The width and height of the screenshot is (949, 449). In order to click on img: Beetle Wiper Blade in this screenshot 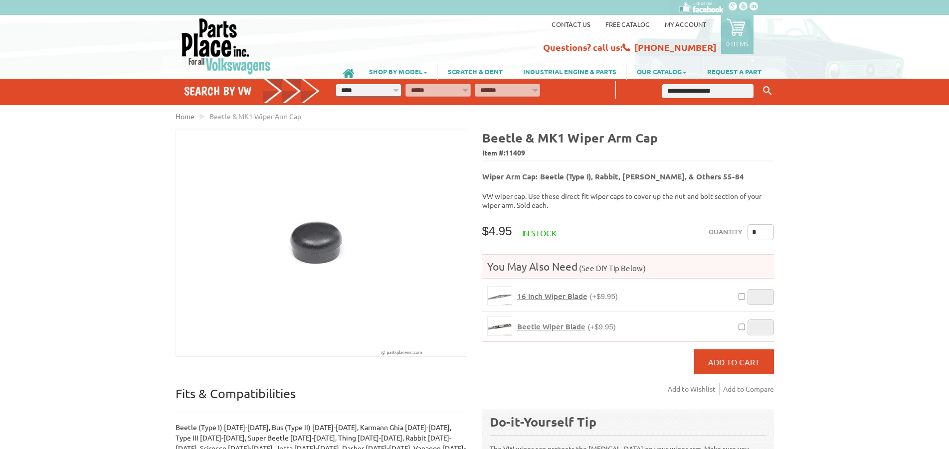, I will do `click(500, 326)`.